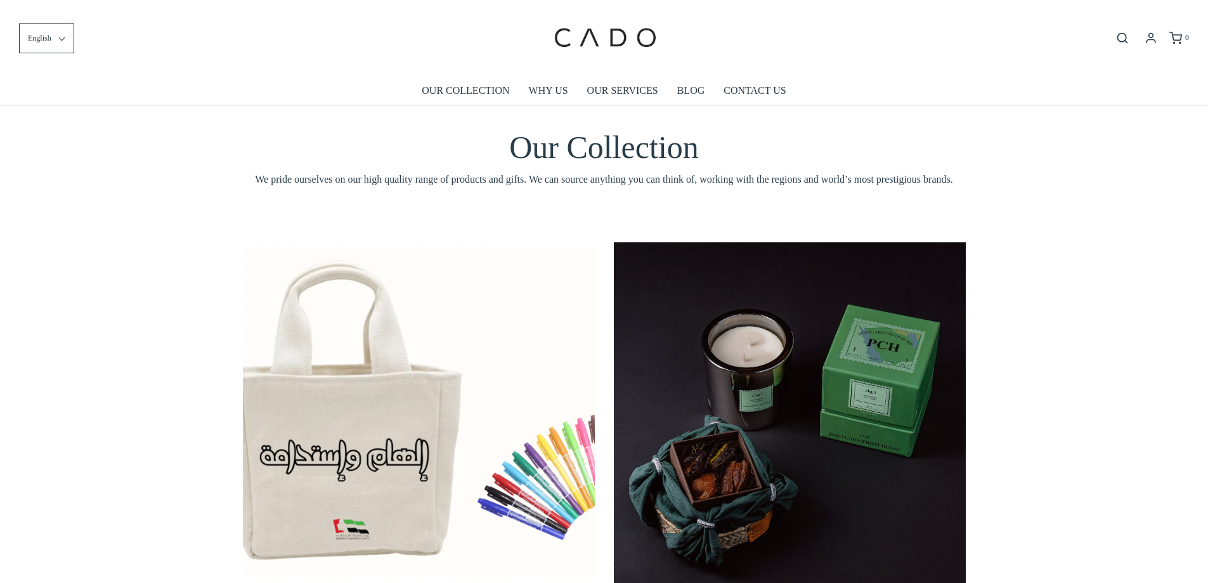  Describe the element at coordinates (46, 38) in the screenshot. I see `button: English` at that location.